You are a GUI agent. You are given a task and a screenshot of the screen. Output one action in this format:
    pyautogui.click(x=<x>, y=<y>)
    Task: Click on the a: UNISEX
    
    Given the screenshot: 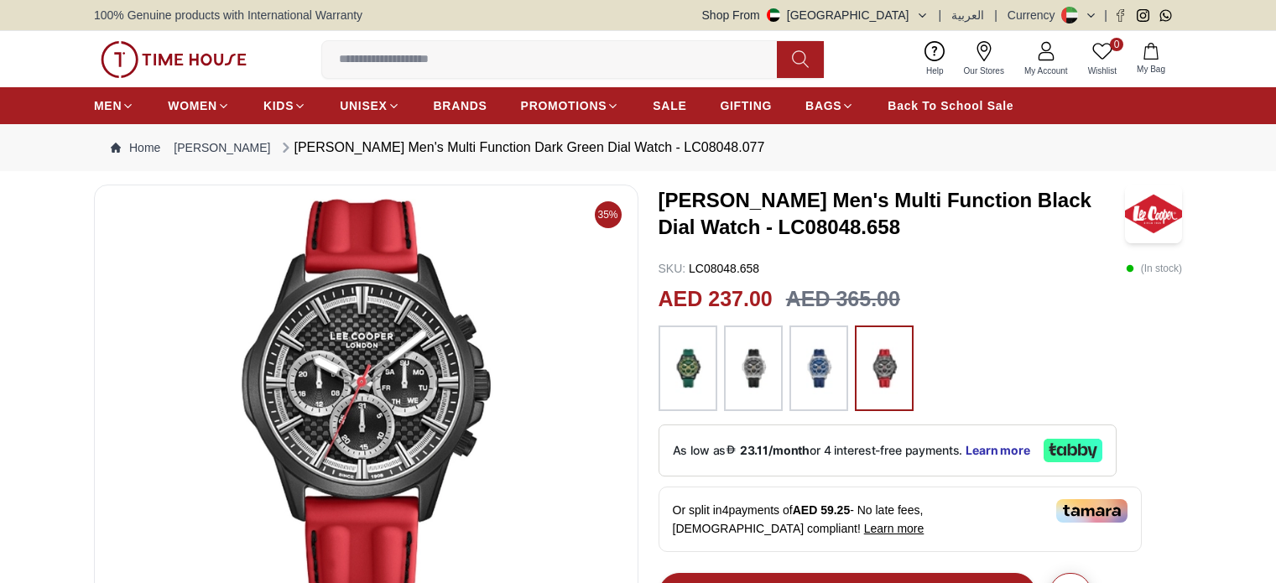 What is the action you would take?
    pyautogui.click(x=369, y=106)
    